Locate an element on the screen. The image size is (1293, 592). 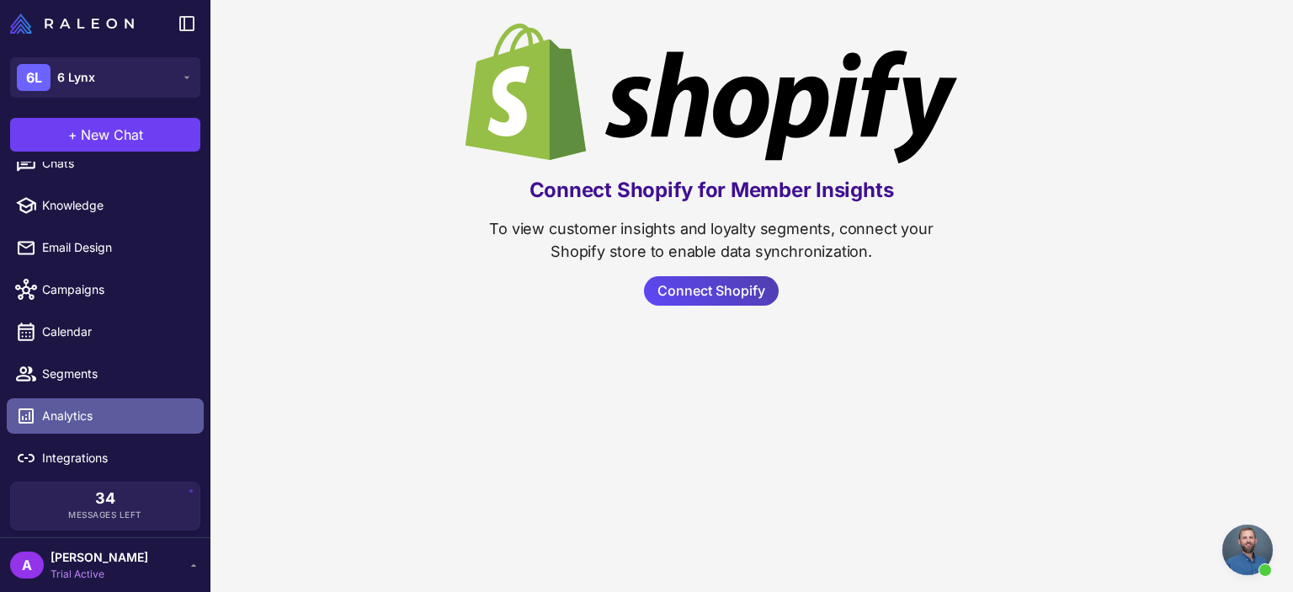
a: Segments is located at coordinates (105, 374).